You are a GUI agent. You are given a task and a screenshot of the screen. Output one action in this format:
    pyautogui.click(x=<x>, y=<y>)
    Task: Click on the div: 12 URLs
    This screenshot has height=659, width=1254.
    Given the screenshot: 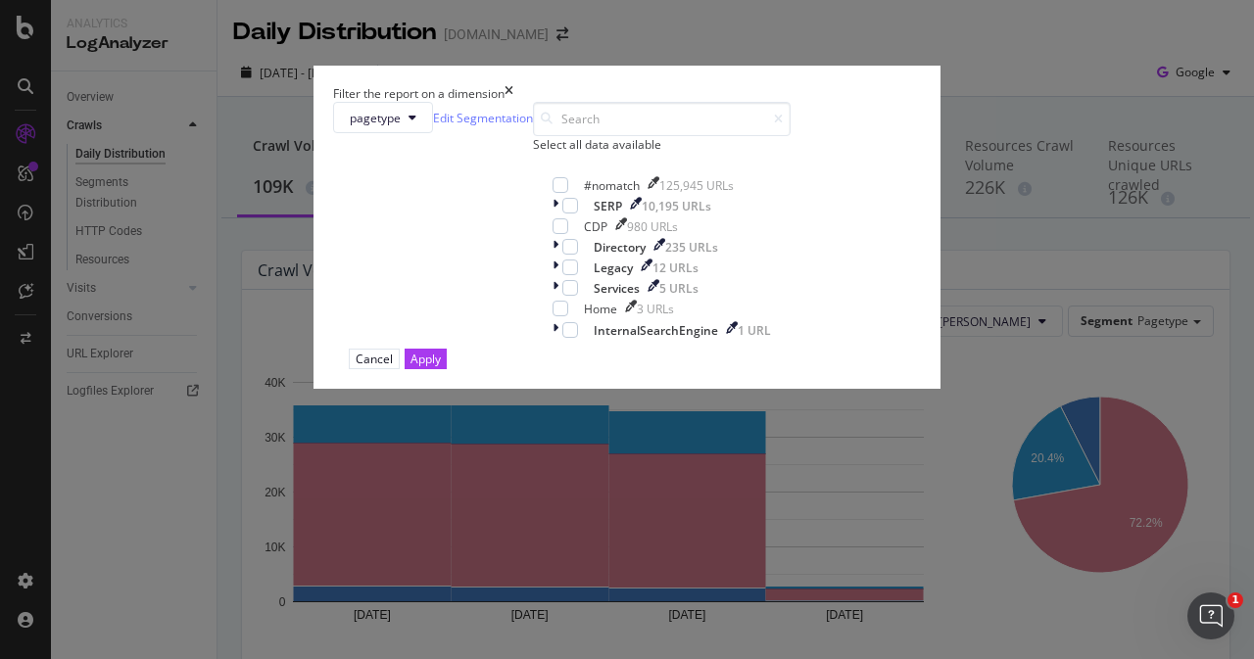 What is the action you would take?
    pyautogui.click(x=675, y=267)
    